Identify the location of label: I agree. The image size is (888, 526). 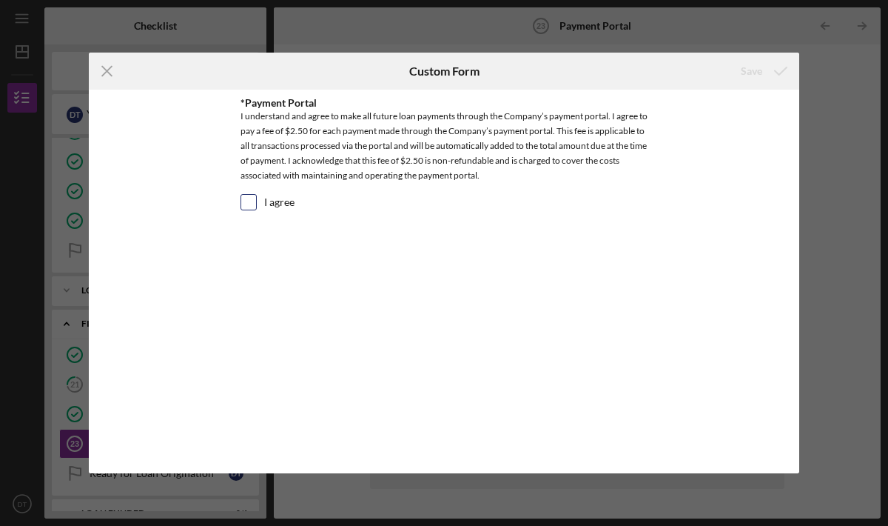
(279, 202).